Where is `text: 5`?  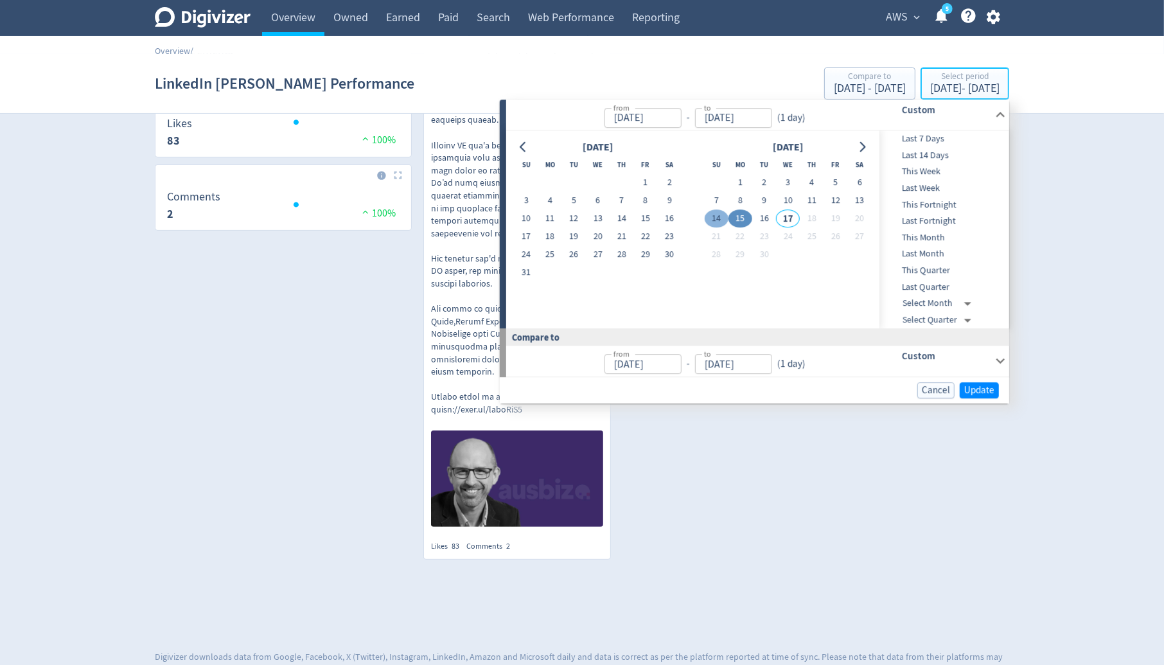 text: 5 is located at coordinates (947, 9).